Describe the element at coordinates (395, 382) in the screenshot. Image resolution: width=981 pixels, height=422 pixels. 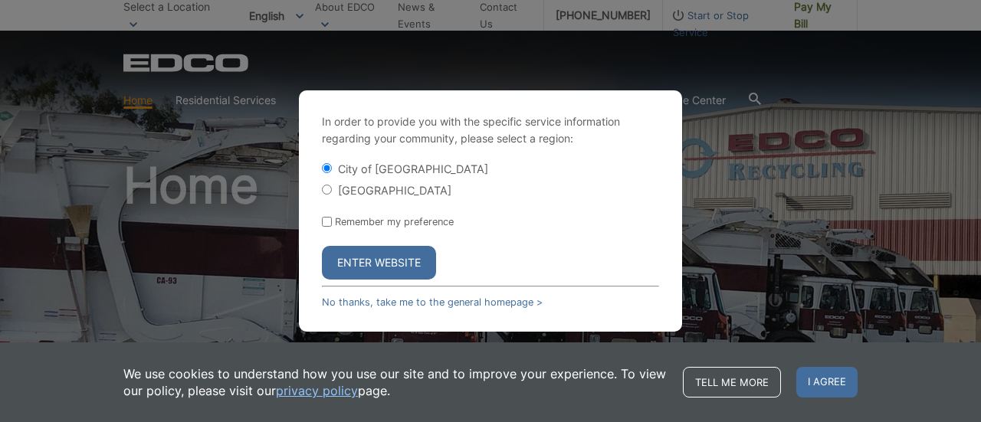
I see `p: We use cookies to understand how you use our site and to improve your experience. To view our pol...` at that location.